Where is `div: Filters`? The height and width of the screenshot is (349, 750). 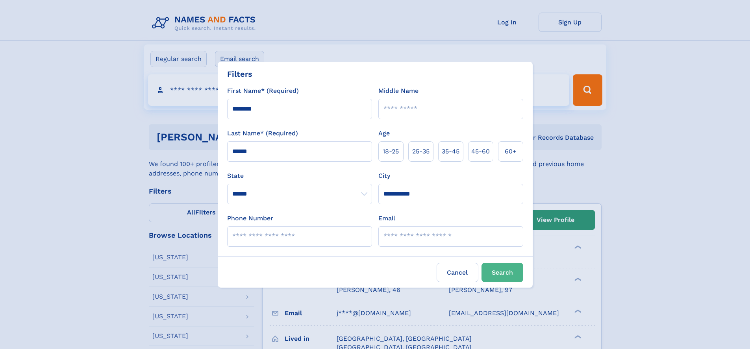
div: Filters is located at coordinates (240, 74).